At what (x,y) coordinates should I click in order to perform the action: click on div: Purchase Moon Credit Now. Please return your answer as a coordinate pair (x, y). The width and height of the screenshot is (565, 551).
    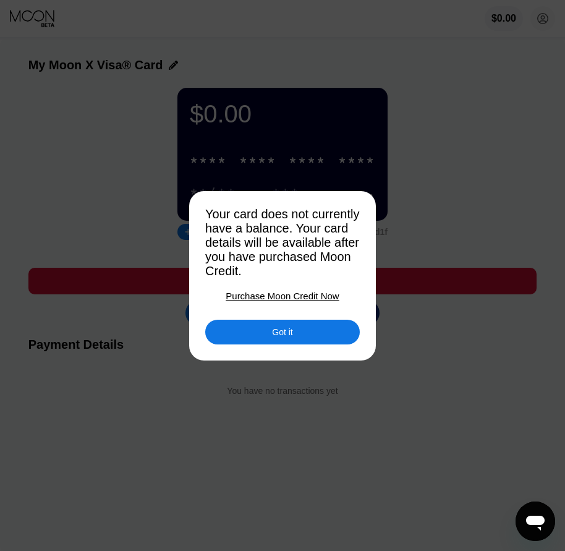
    Looking at the image, I should click on (282, 296).